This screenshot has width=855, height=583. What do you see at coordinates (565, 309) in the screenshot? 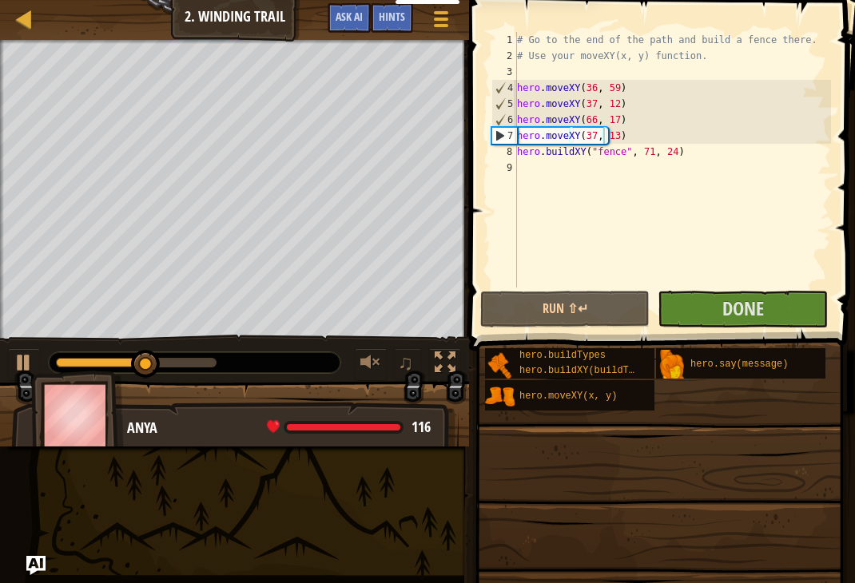
I see `button: Run ⇧↵` at bounding box center [565, 309].